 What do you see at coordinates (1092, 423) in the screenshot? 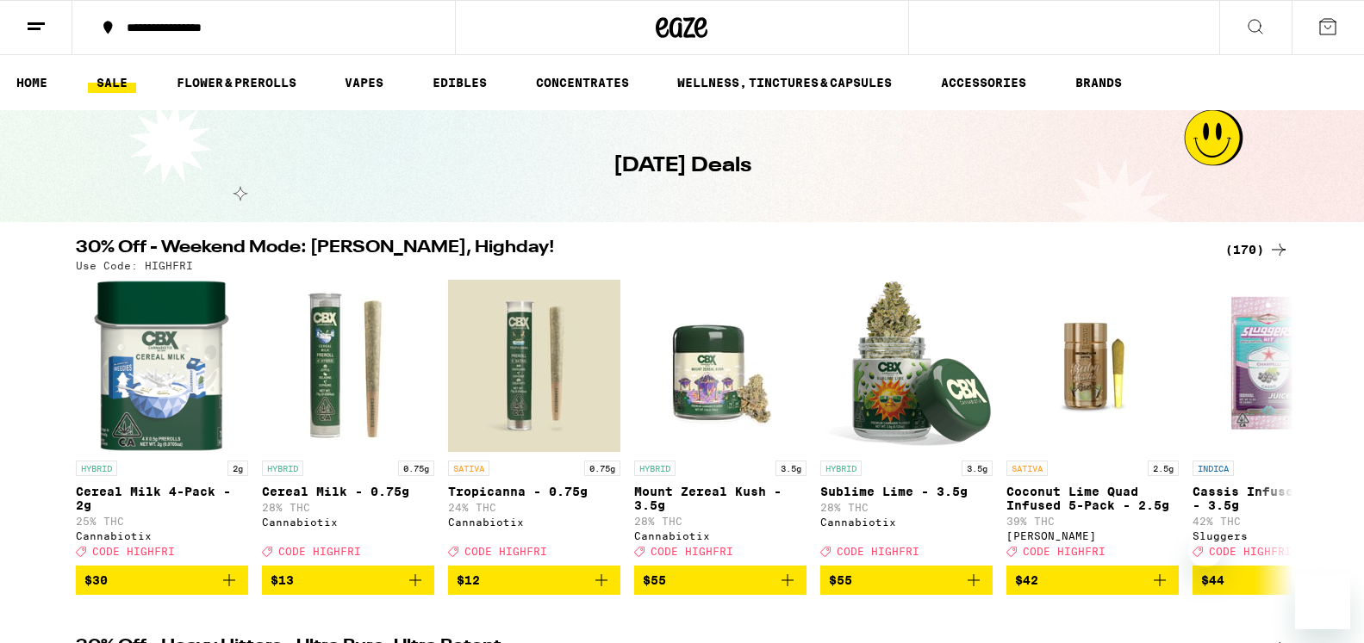
I see `a: Open page for Coconut Lime Quad Infused 5-Pack - 2.5g from Jeeter` at bounding box center [1092, 423].